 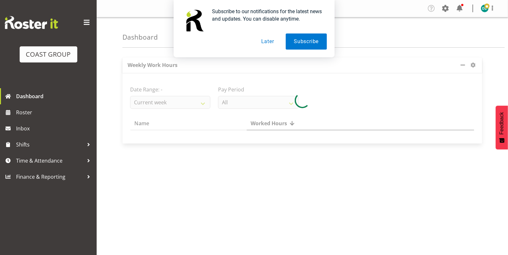 I want to click on span: Time & Attendance, so click(x=50, y=161).